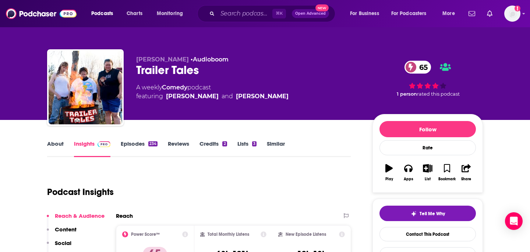 The width and height of the screenshot is (530, 252). What do you see at coordinates (102, 14) in the screenshot?
I see `span: Podcasts` at bounding box center [102, 14].